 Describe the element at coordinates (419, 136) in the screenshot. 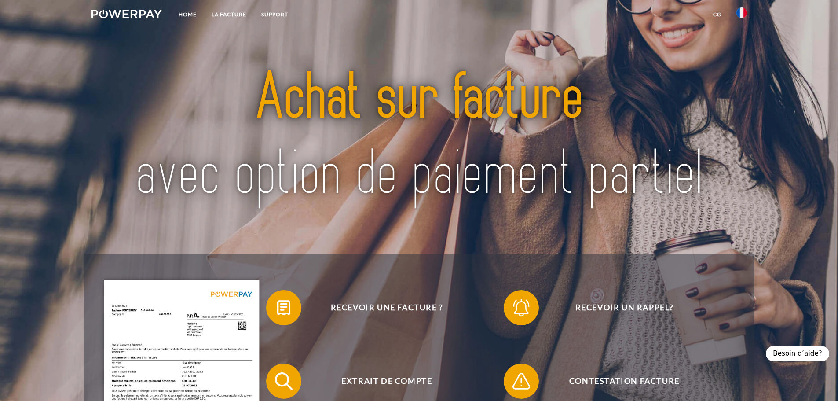

I see `img: title-powerpay_fr.svg` at that location.